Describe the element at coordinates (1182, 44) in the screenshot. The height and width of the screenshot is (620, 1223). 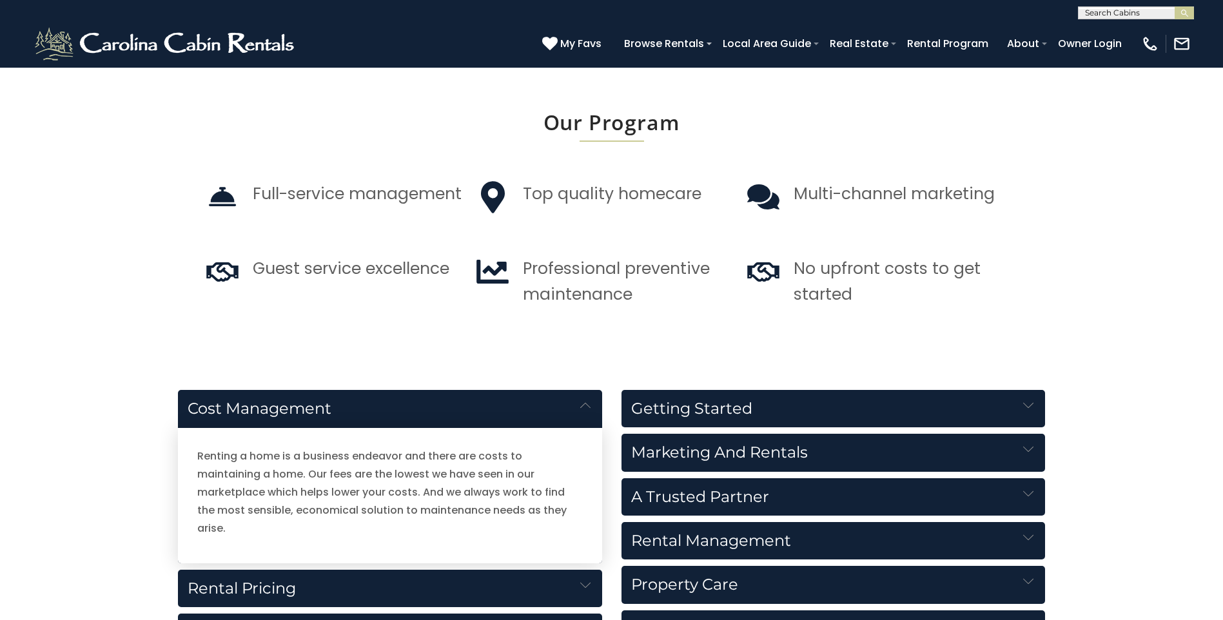
I see `img: mail-regular-white.png` at that location.